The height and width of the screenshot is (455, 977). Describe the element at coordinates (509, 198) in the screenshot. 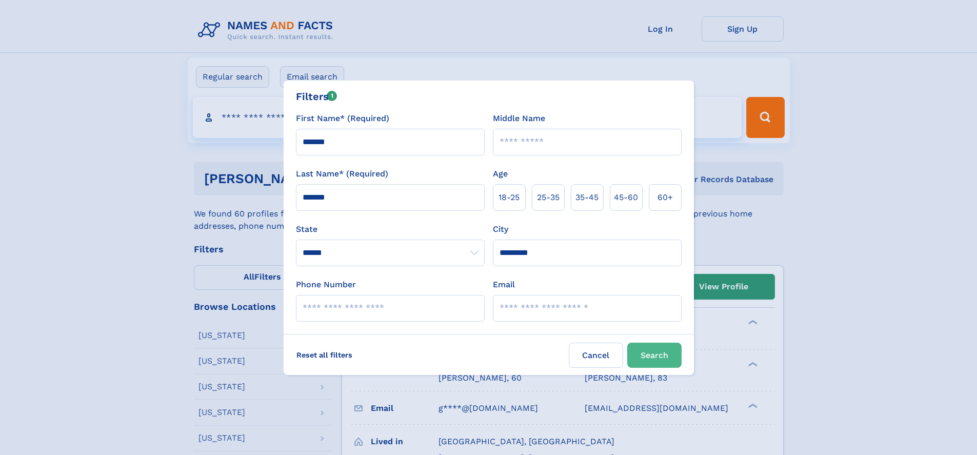

I see `span: 18‑25` at that location.